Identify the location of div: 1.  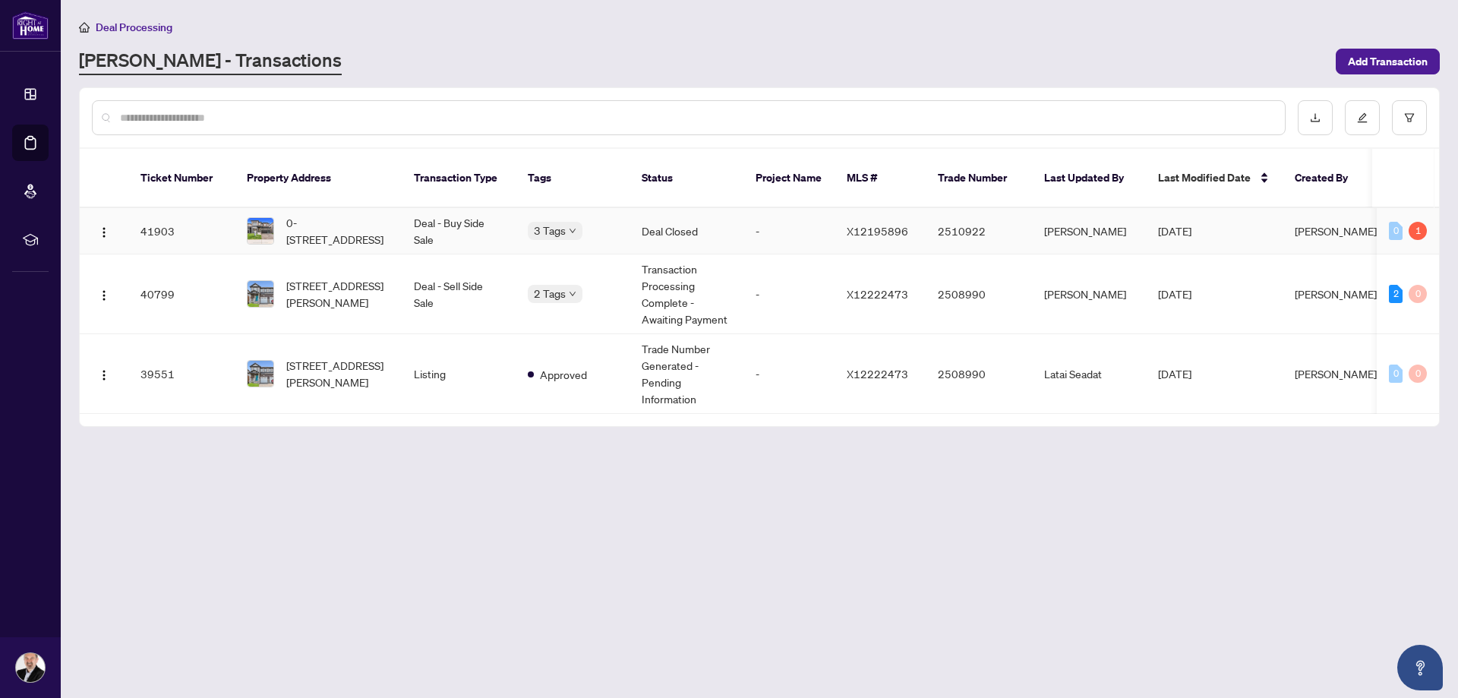
(1418, 231).